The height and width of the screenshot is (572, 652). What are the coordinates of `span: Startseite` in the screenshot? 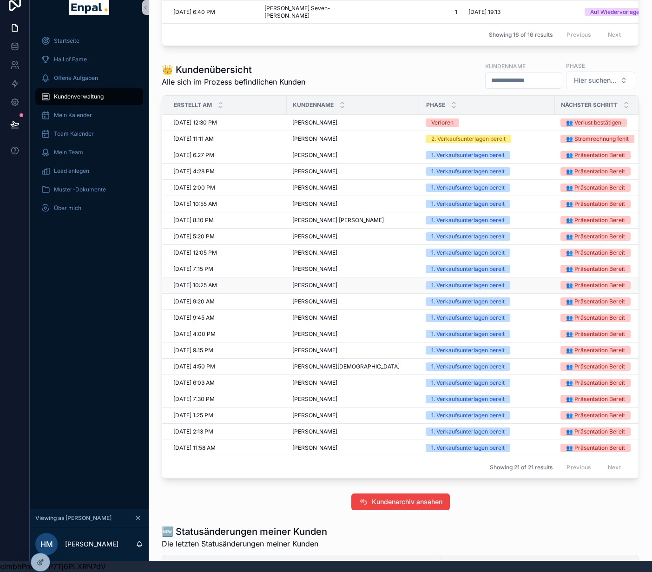 It's located at (66, 41).